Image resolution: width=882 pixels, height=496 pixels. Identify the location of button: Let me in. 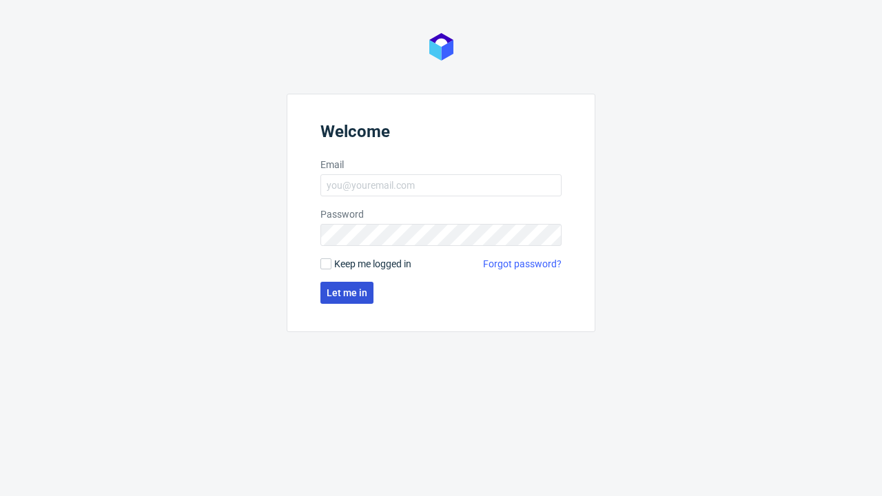
(346, 293).